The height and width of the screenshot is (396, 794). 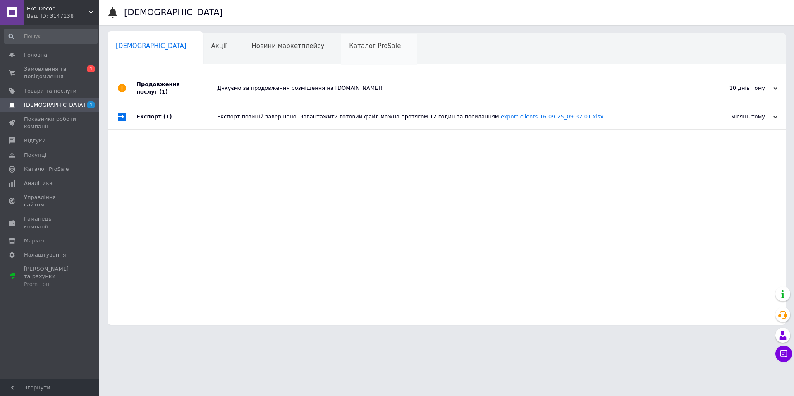 What do you see at coordinates (58, 9) in the screenshot?
I see `span: Eko-Decor` at bounding box center [58, 9].